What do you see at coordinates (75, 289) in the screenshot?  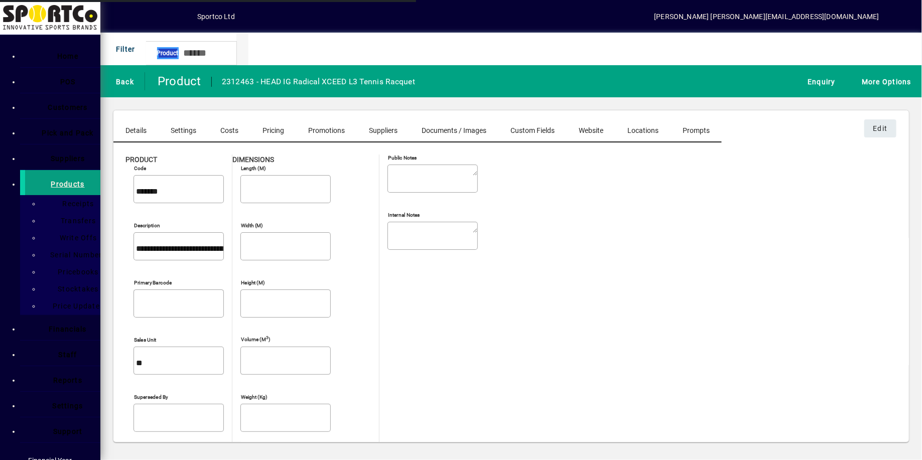 I see `span: Stocktakes` at bounding box center [75, 289].